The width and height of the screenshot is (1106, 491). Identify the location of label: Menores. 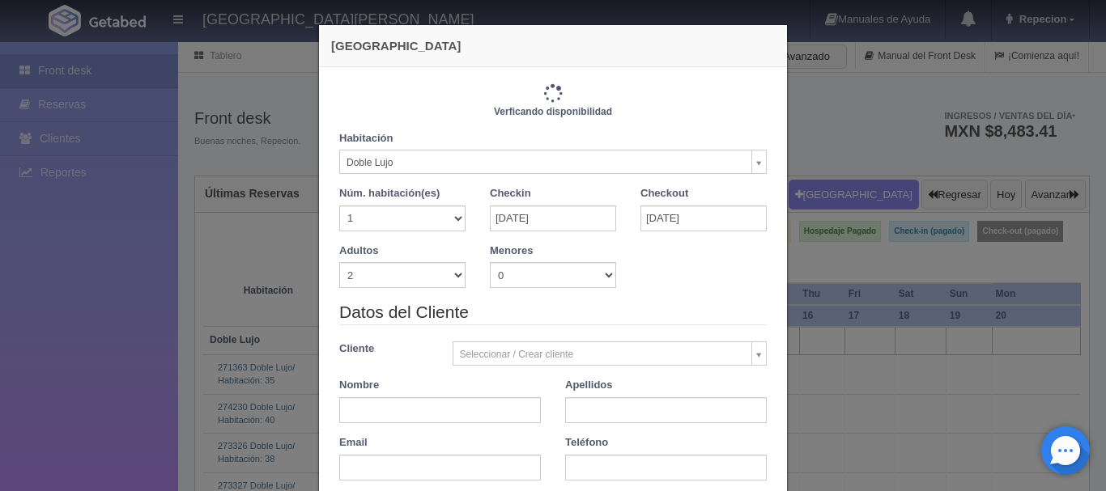
(511, 251).